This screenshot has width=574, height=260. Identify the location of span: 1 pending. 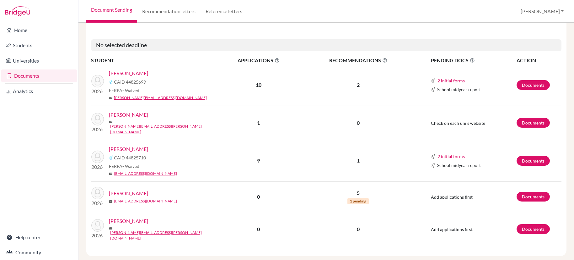
(358, 201).